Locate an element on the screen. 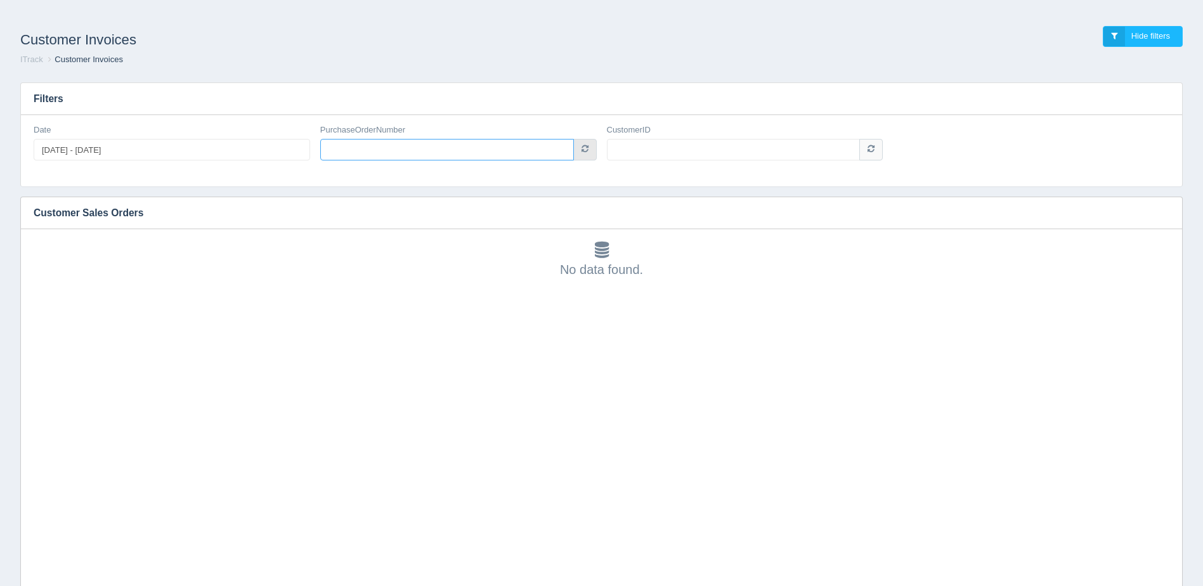 The width and height of the screenshot is (1203, 586). h3: Customer Sales Orders is located at coordinates (592, 213).